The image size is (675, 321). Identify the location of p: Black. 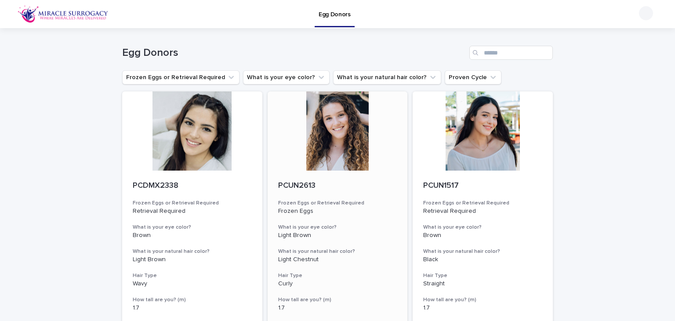
(483, 259).